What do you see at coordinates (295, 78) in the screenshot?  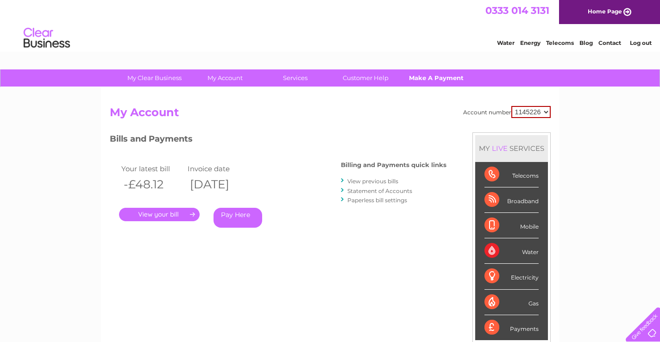 I see `a: Services` at bounding box center [295, 78].